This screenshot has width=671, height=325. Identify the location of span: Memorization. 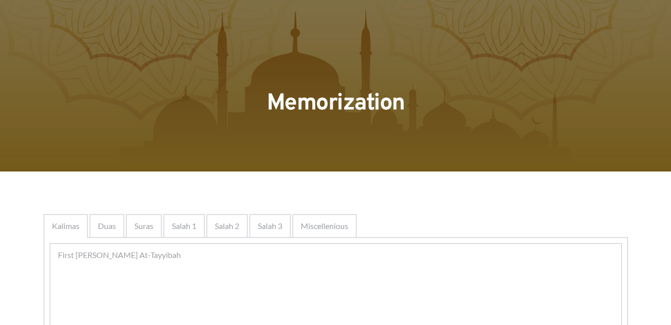
(336, 103).